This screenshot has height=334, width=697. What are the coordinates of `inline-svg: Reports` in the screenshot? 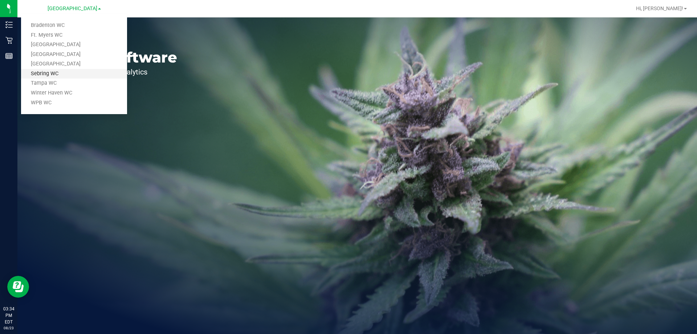 It's located at (9, 56).